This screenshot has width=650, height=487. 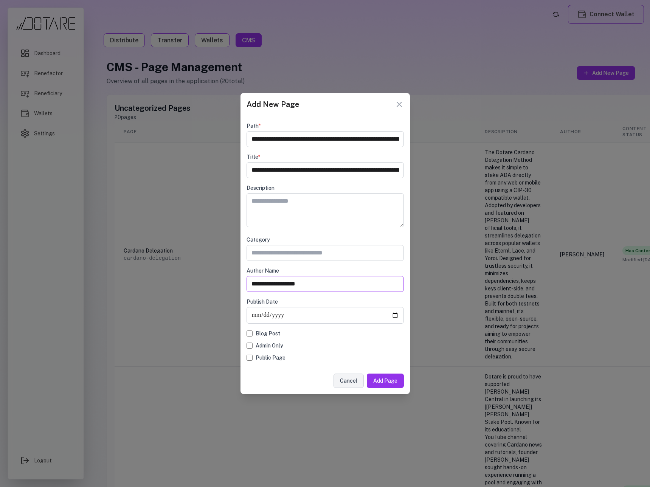 I want to click on label: Path, so click(x=325, y=126).